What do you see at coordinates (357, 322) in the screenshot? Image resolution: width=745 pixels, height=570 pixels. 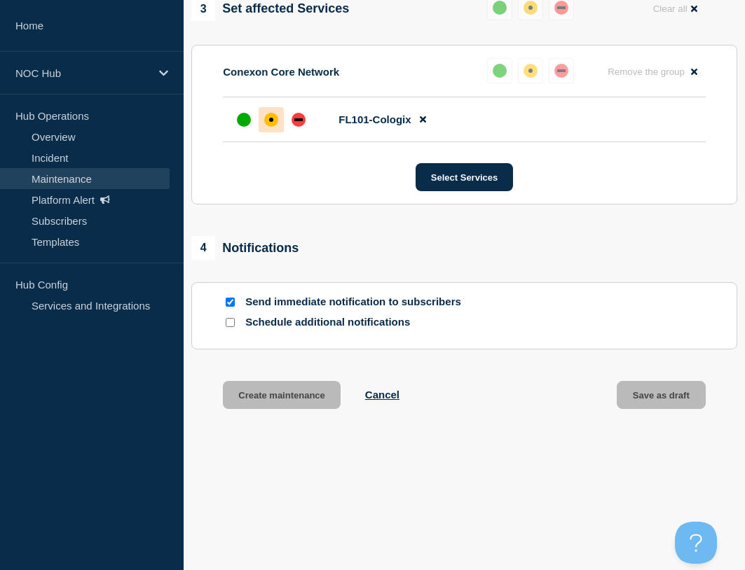 I see `p: Schedule additional notifications` at bounding box center [357, 322].